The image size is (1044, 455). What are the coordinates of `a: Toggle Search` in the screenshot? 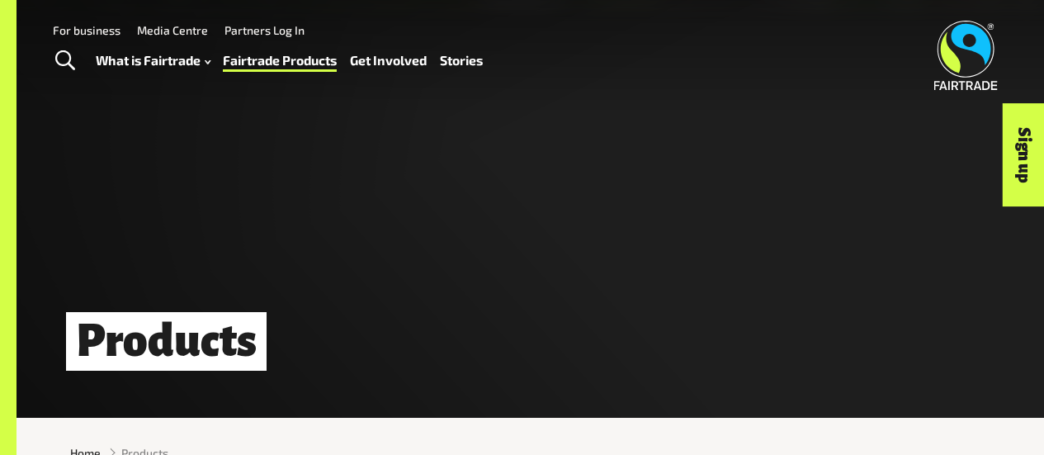 It's located at (64, 61).